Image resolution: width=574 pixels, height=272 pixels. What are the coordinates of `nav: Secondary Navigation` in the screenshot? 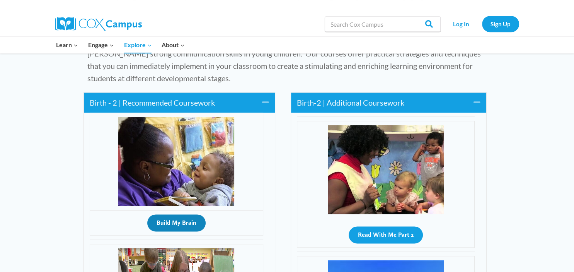 It's located at (481, 24).